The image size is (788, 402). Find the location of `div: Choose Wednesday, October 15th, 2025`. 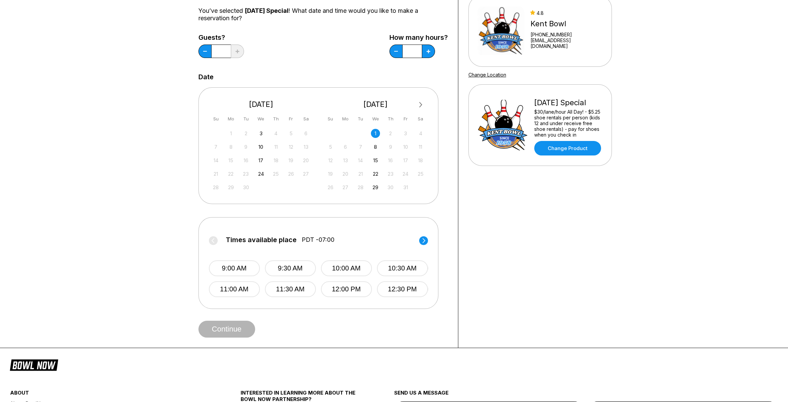

div: Choose Wednesday, October 15th, 2025 is located at coordinates (375, 160).